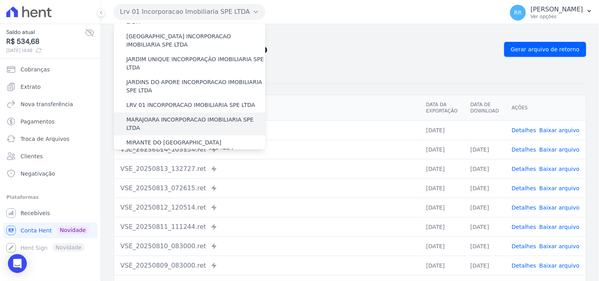 The image size is (599, 281). I want to click on span: RR, so click(518, 13).